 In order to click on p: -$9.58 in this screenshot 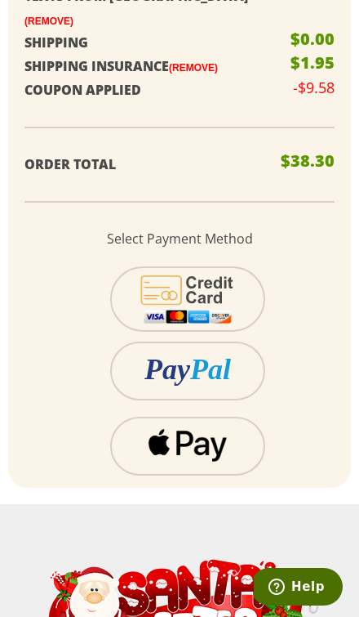, I will do `click(314, 87)`.